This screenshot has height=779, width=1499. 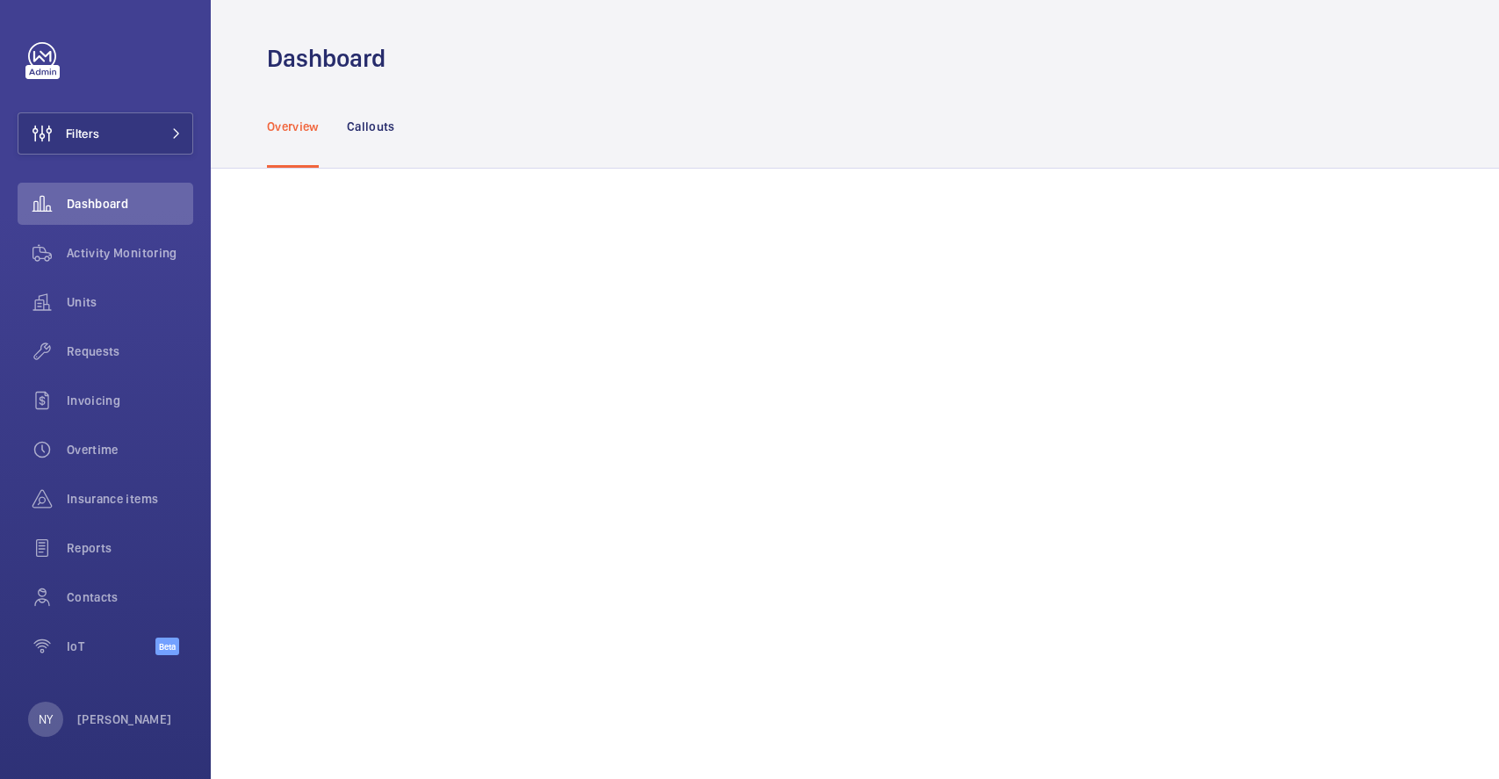 I want to click on span: Activity Monitoring, so click(x=130, y=253).